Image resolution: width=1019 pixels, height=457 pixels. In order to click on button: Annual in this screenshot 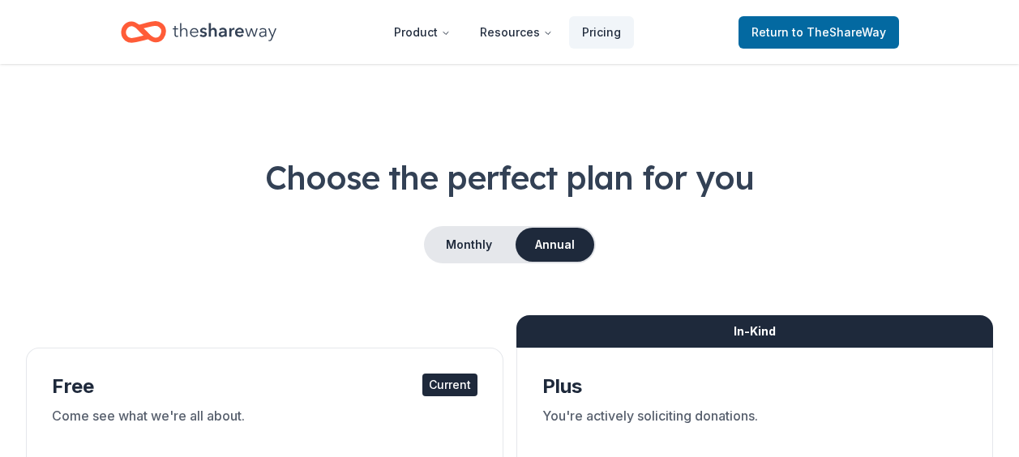, I will do `click(554, 245)`.